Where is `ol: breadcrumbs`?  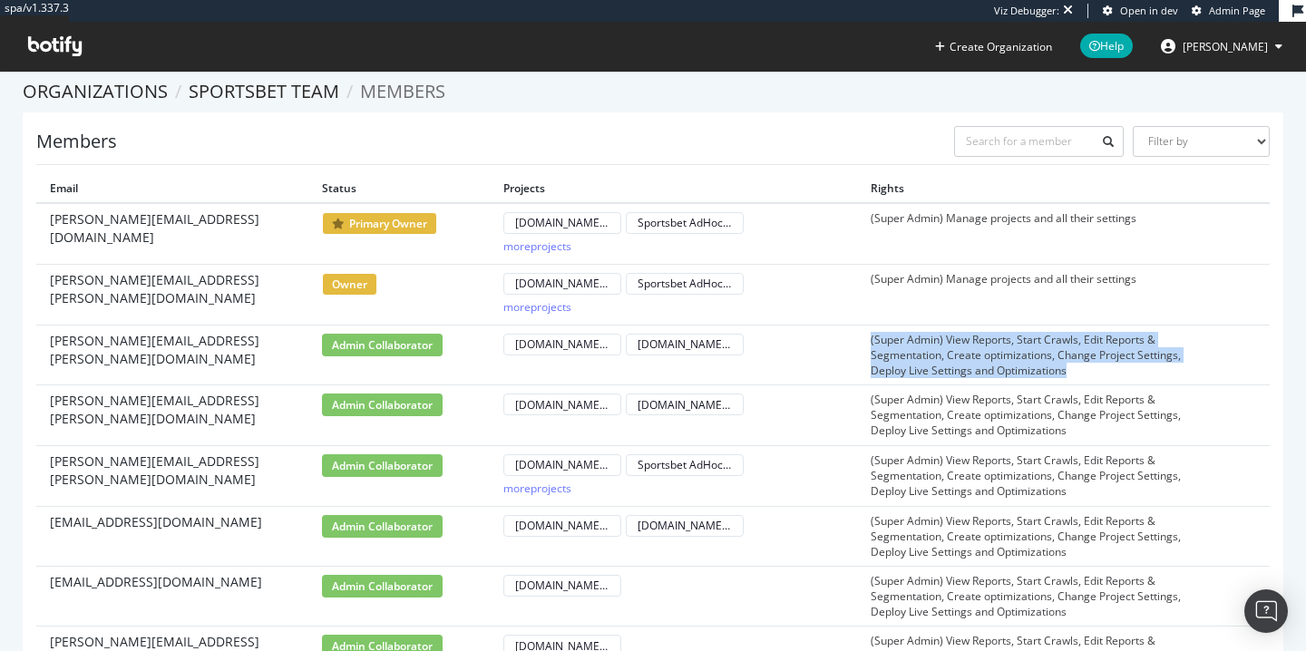
ol: breadcrumbs is located at coordinates (653, 92).